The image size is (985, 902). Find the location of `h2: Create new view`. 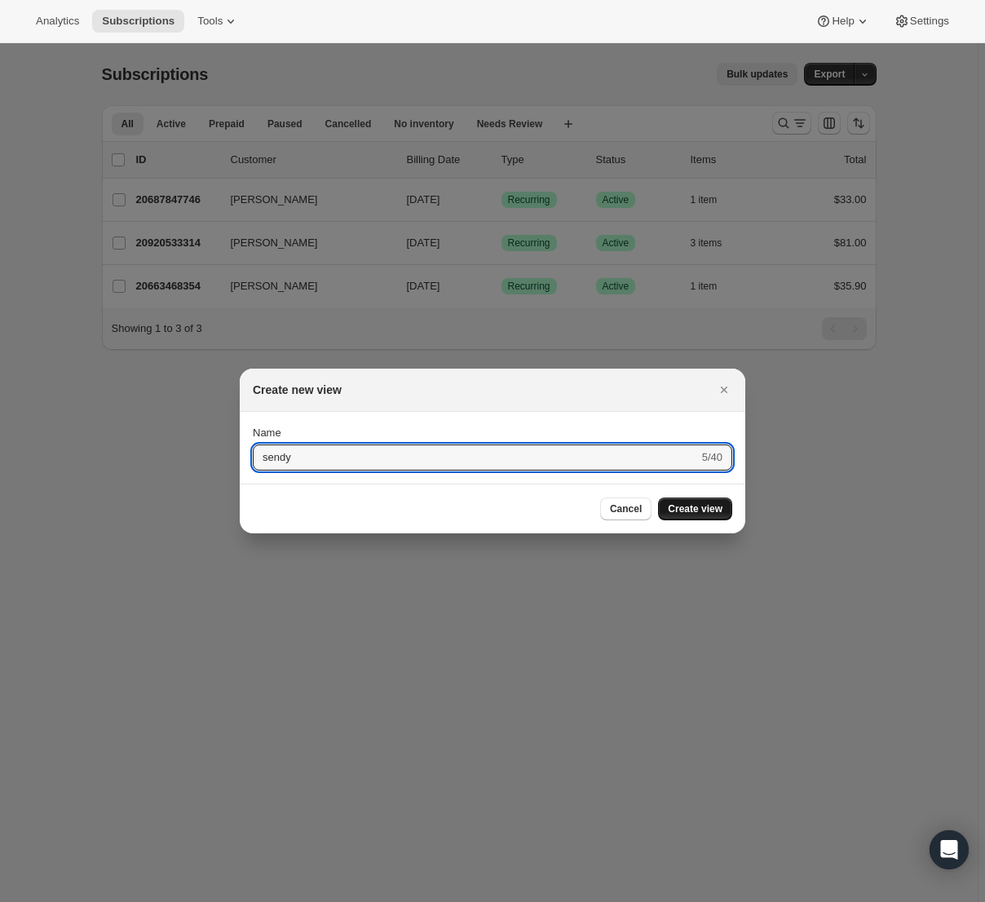

h2: Create new view is located at coordinates (297, 390).